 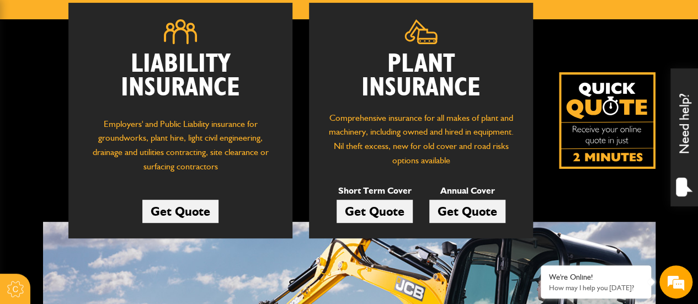 I want to click on a: Get your insurance quote isn just 2-minutes, so click(x=607, y=120).